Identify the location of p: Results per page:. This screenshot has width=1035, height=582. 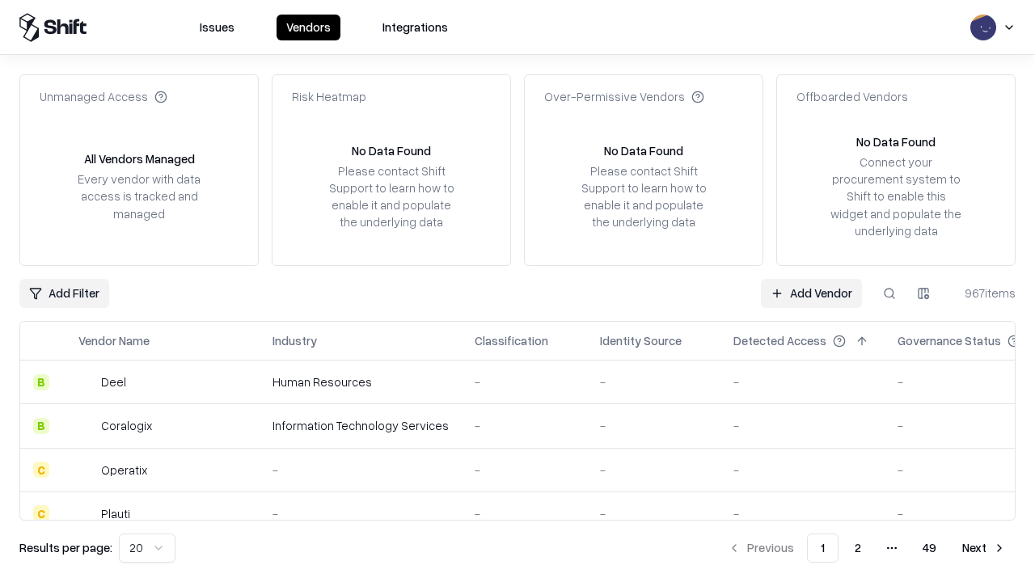
(66, 548).